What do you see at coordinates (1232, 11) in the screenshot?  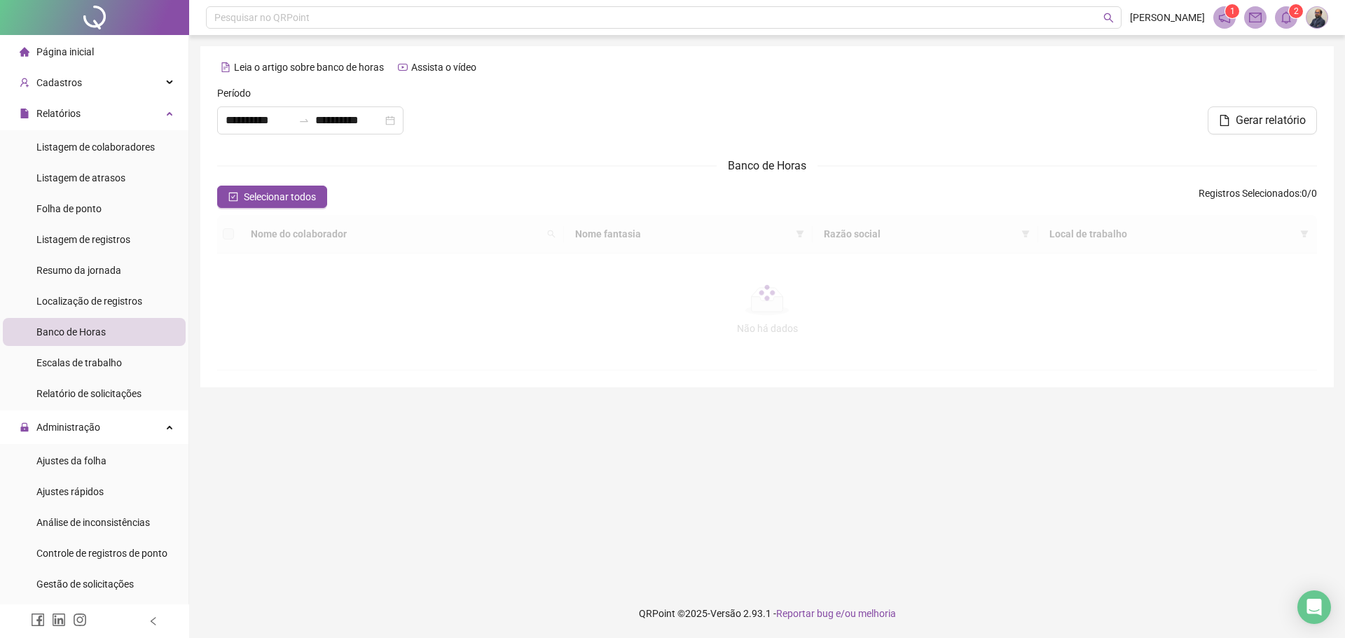 I see `sup: 1` at bounding box center [1232, 11].